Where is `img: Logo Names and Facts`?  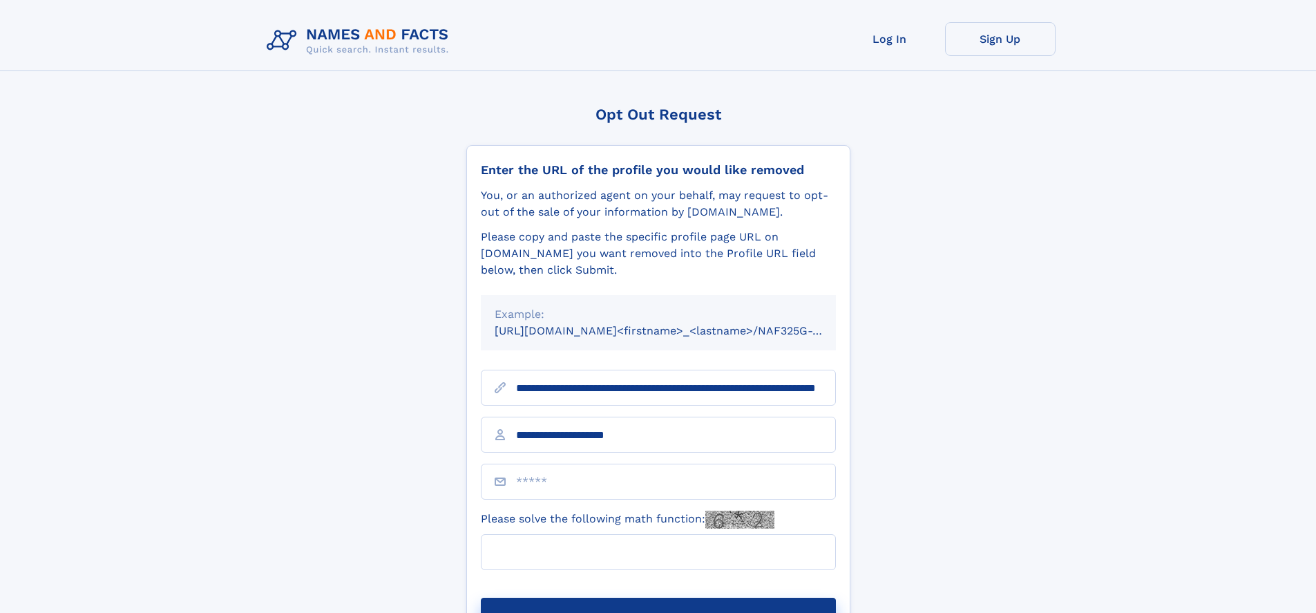 img: Logo Names and Facts is located at coordinates (360, 41).